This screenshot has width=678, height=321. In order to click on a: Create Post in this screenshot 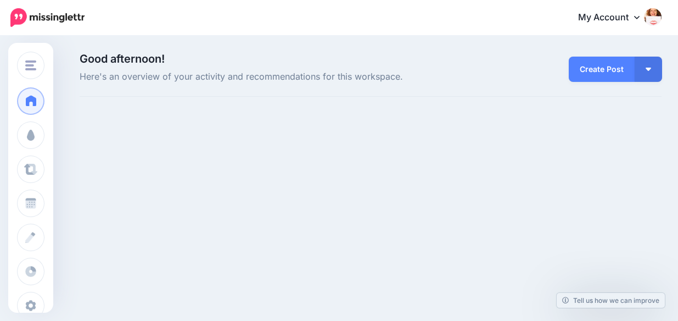, I will do `click(602, 69)`.